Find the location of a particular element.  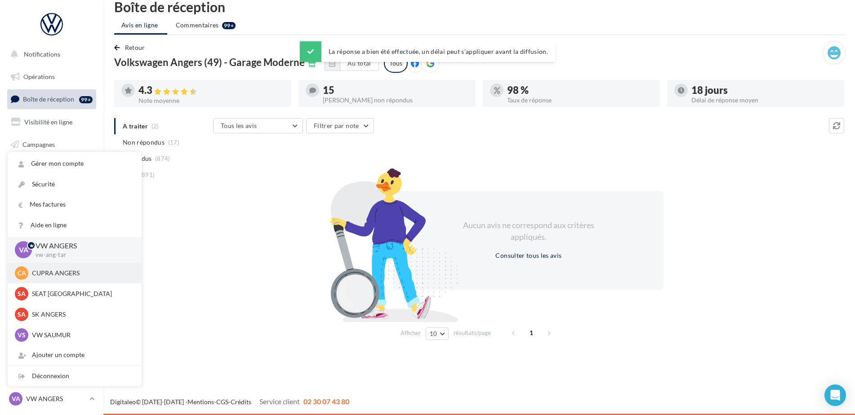

span: Volkswagen Angers (49) - Garage Moderne is located at coordinates (210, 62).